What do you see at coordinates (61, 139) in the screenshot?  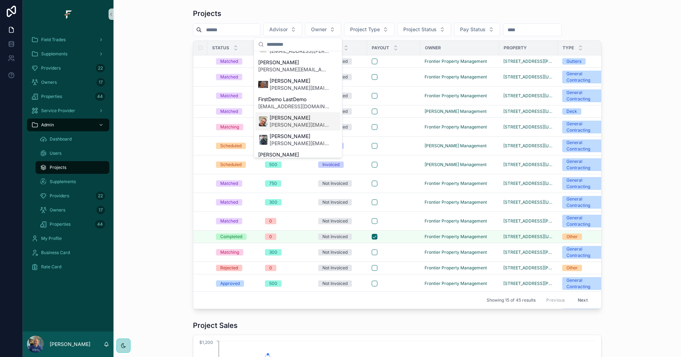 I see `span: Dashboard` at bounding box center [61, 139].